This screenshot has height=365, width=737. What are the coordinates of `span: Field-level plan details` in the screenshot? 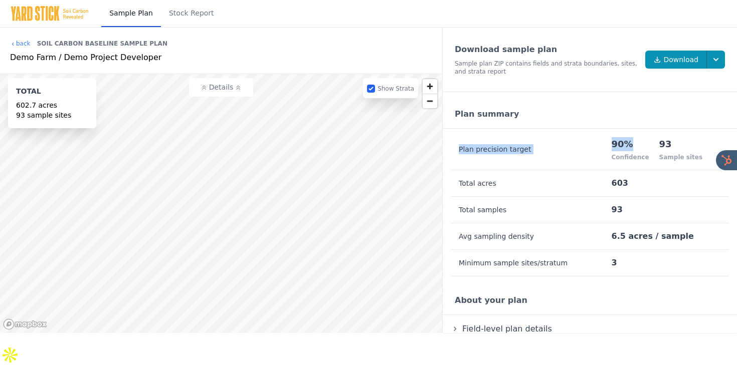 It's located at (507, 329).